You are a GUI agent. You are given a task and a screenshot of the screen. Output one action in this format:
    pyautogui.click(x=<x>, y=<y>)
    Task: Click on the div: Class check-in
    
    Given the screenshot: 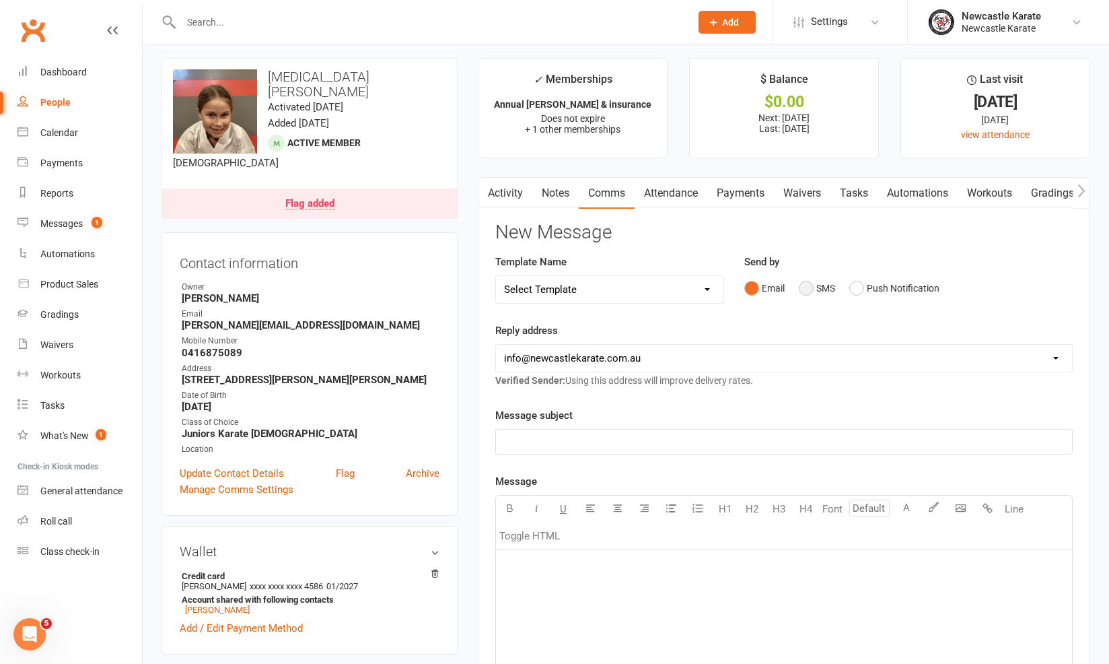 What is the action you would take?
    pyautogui.click(x=70, y=551)
    